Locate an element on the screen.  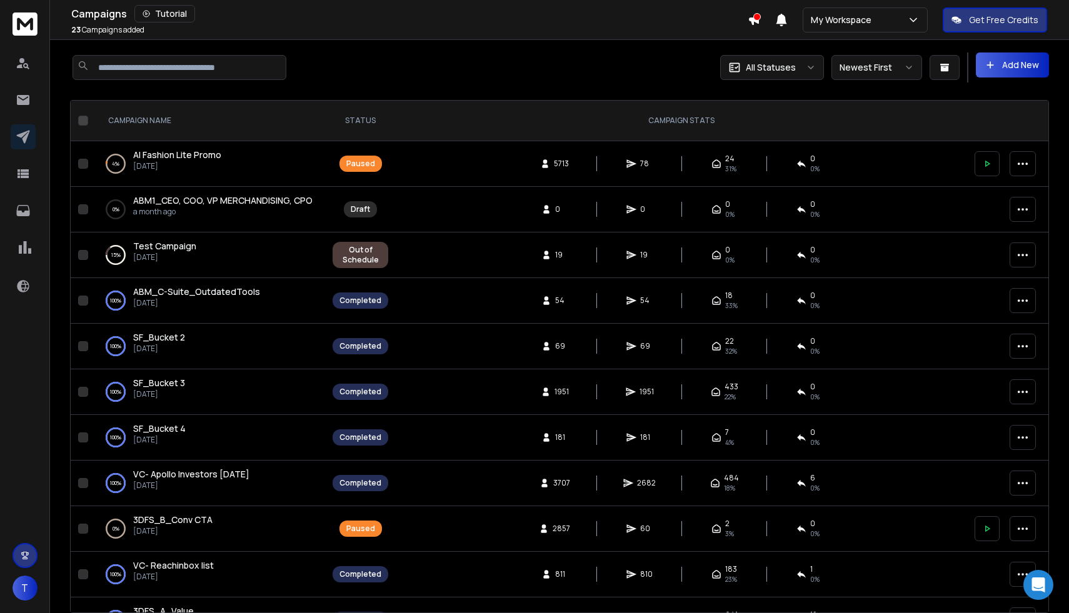
span: 24 is located at coordinates (730, 159).